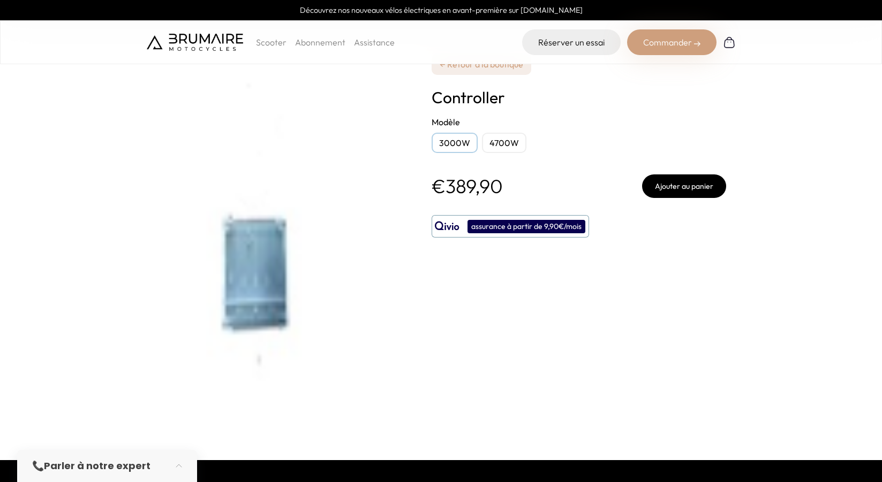  I want to click on button: assurance à partir de 9,90€/mois, so click(510, 226).